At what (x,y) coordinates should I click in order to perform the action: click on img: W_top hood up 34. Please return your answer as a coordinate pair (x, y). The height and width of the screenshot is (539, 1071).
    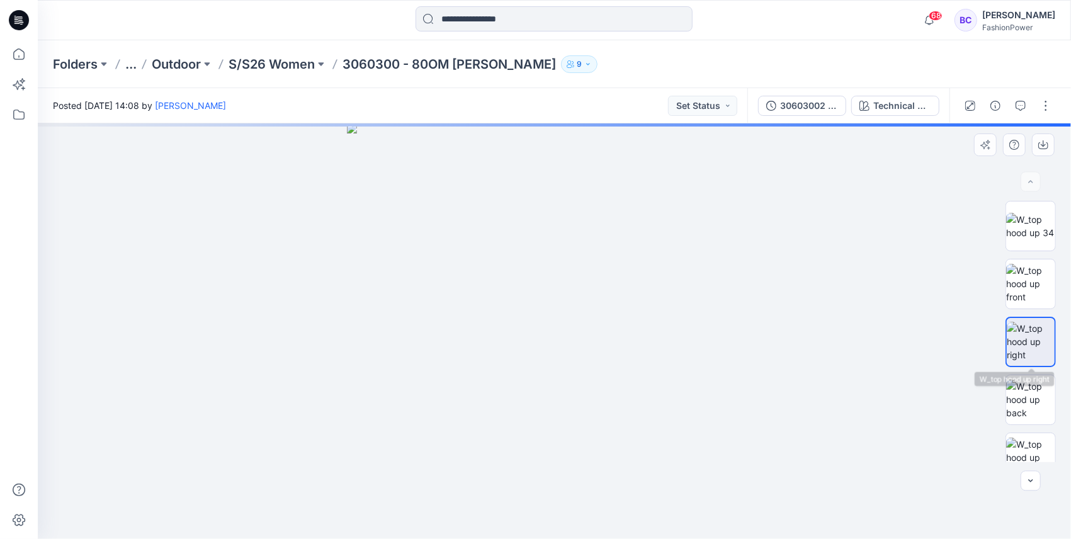
    Looking at the image, I should click on (1031, 226).